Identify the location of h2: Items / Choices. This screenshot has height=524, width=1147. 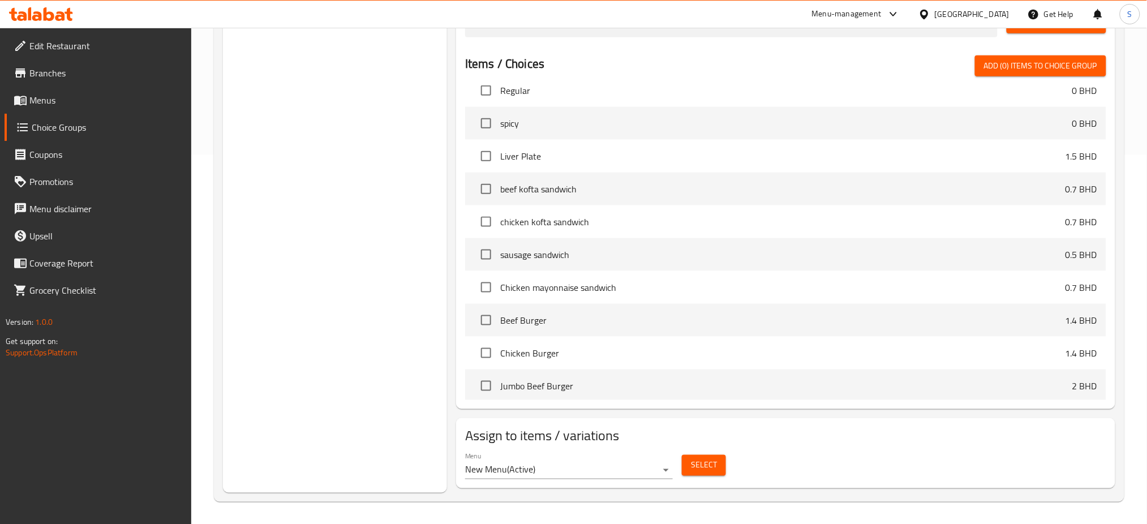
(505, 64).